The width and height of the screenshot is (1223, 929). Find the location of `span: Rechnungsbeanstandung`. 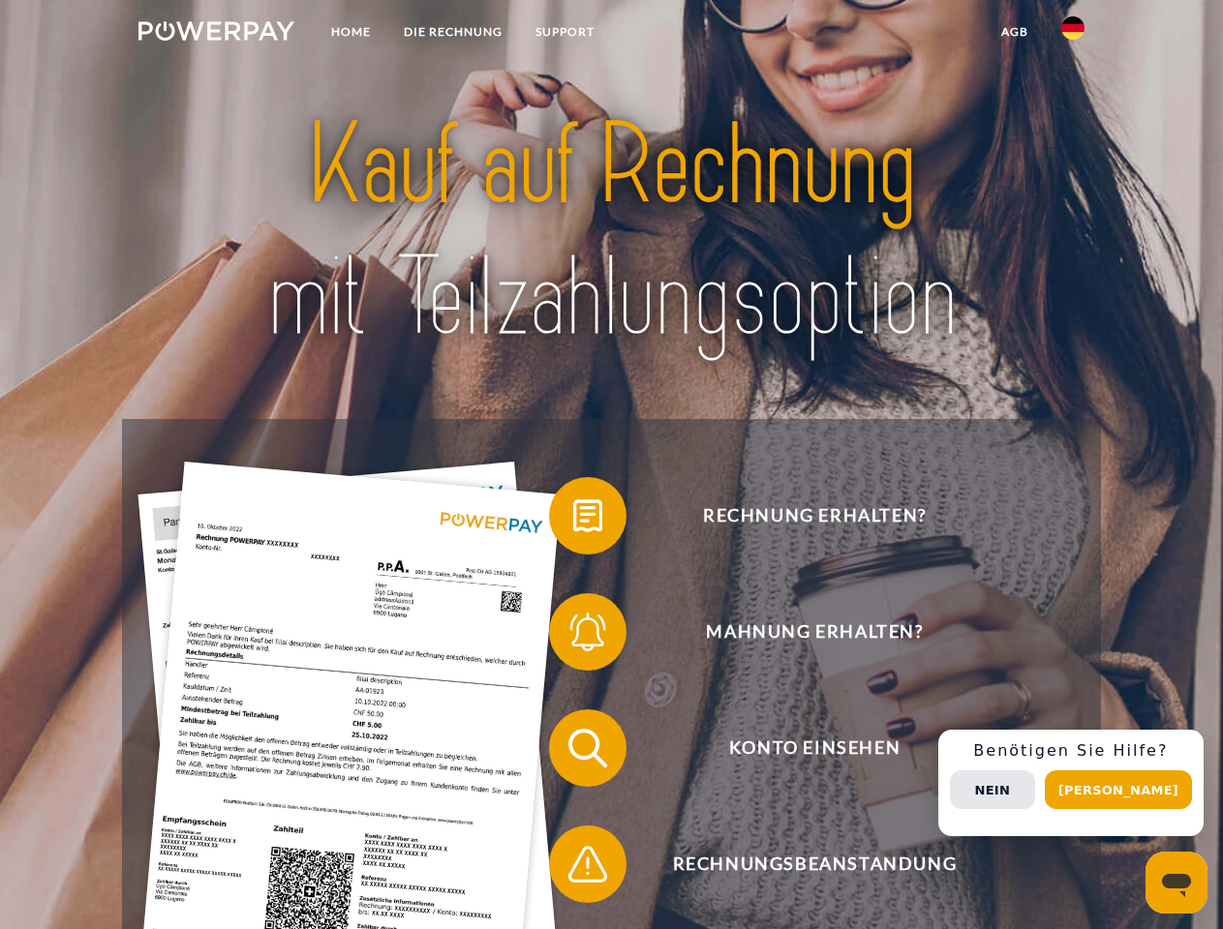

span: Rechnungsbeanstandung is located at coordinates (814, 864).